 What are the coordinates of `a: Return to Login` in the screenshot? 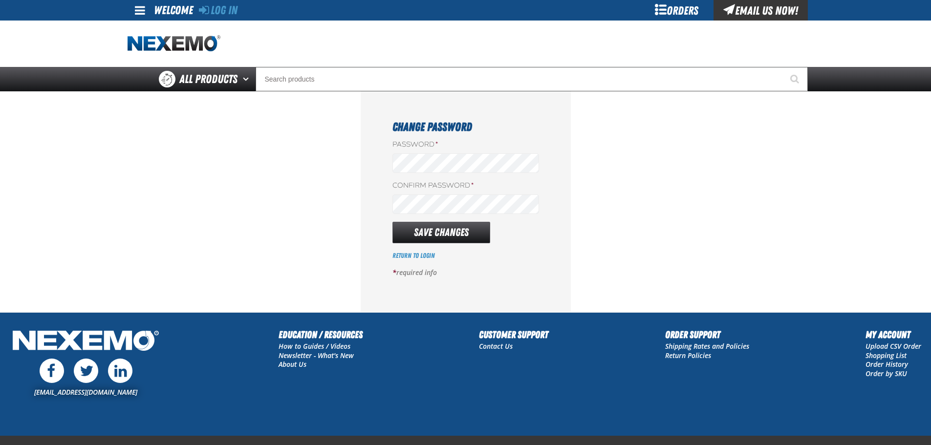 It's located at (414, 256).